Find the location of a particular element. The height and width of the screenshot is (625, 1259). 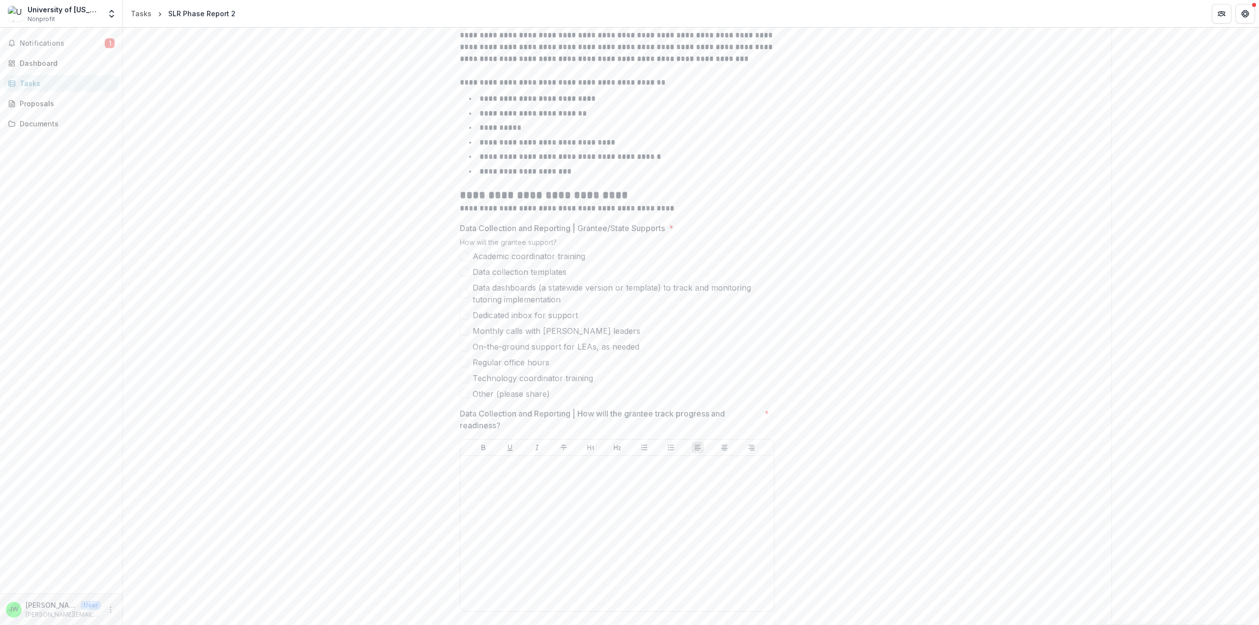

img: University of Florida Foundation, Inc. is located at coordinates (16, 14).